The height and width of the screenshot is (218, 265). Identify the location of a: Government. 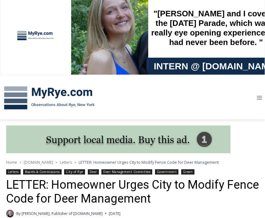
(167, 172).